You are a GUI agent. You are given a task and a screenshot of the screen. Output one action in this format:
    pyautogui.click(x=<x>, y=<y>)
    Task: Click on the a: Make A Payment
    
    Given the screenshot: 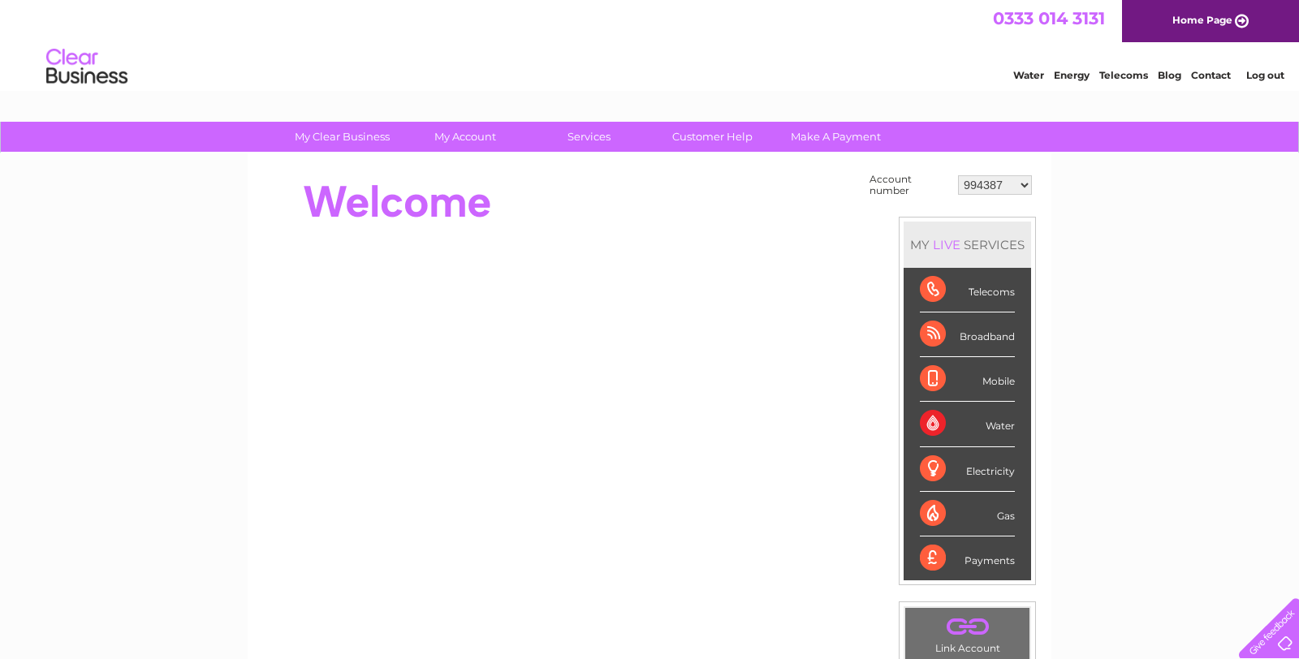 What is the action you would take?
    pyautogui.click(x=835, y=136)
    